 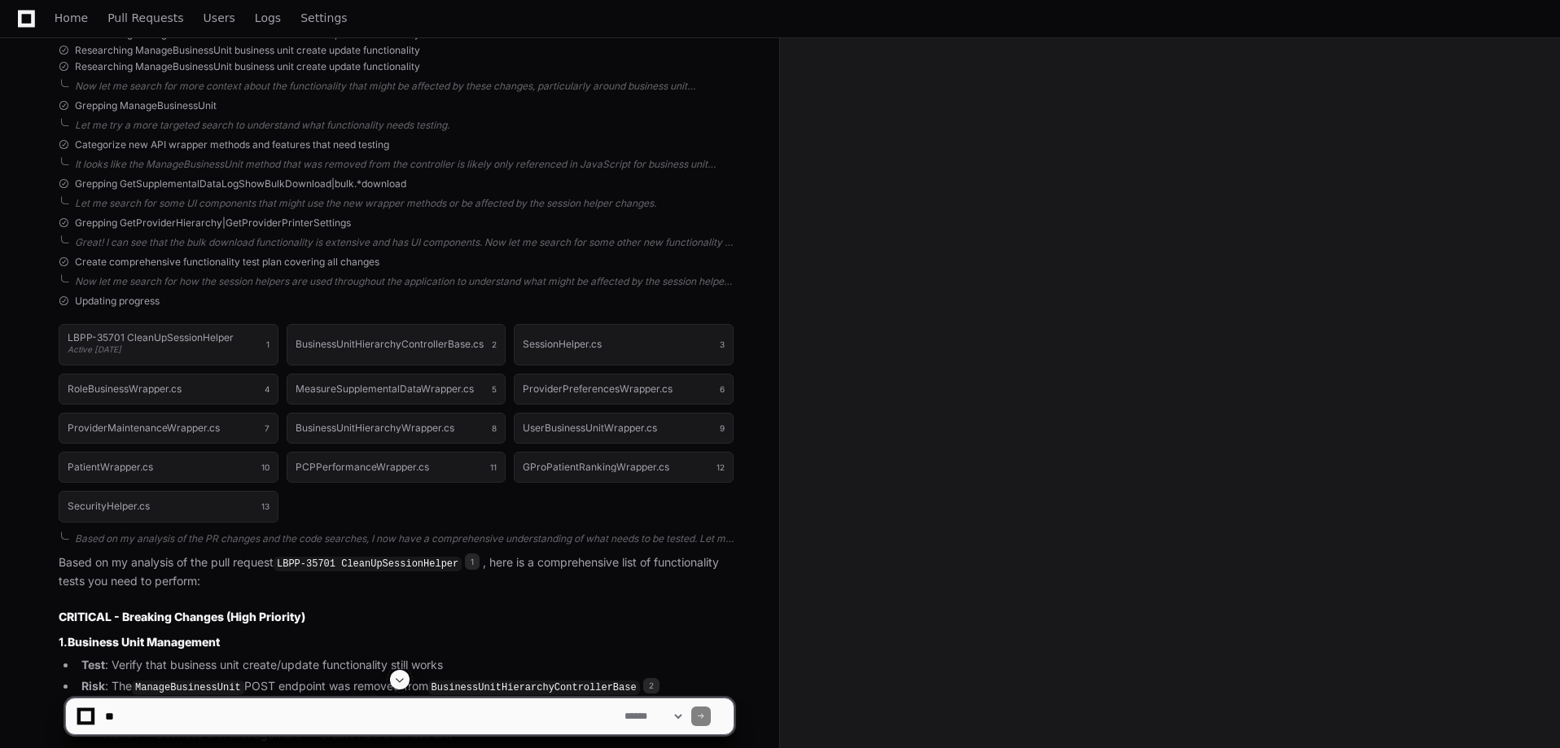 I want to click on h1: LBPP-35701 CleanUpSessionHelper, so click(x=151, y=338).